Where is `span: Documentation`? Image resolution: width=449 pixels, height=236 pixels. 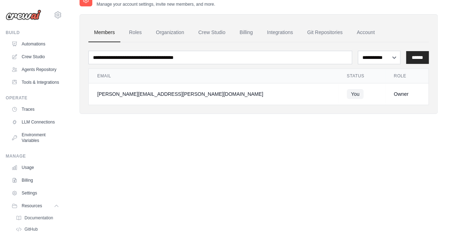 span: Documentation is located at coordinates (39, 218).